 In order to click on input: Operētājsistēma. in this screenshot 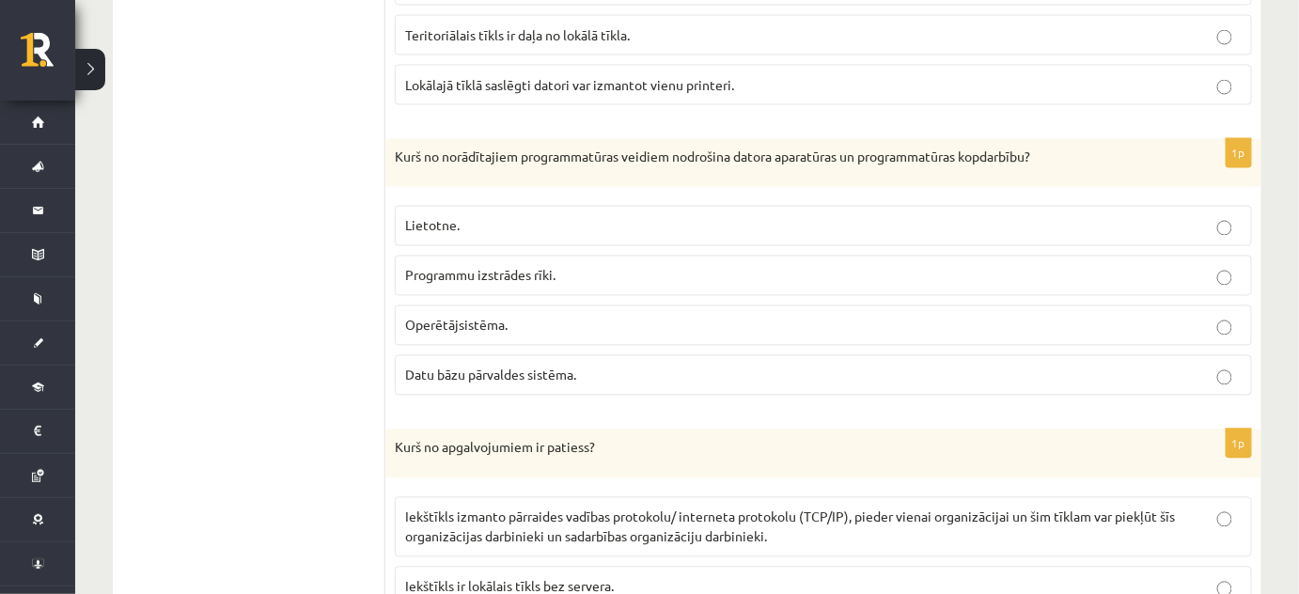, I will do `click(1225, 328)`.